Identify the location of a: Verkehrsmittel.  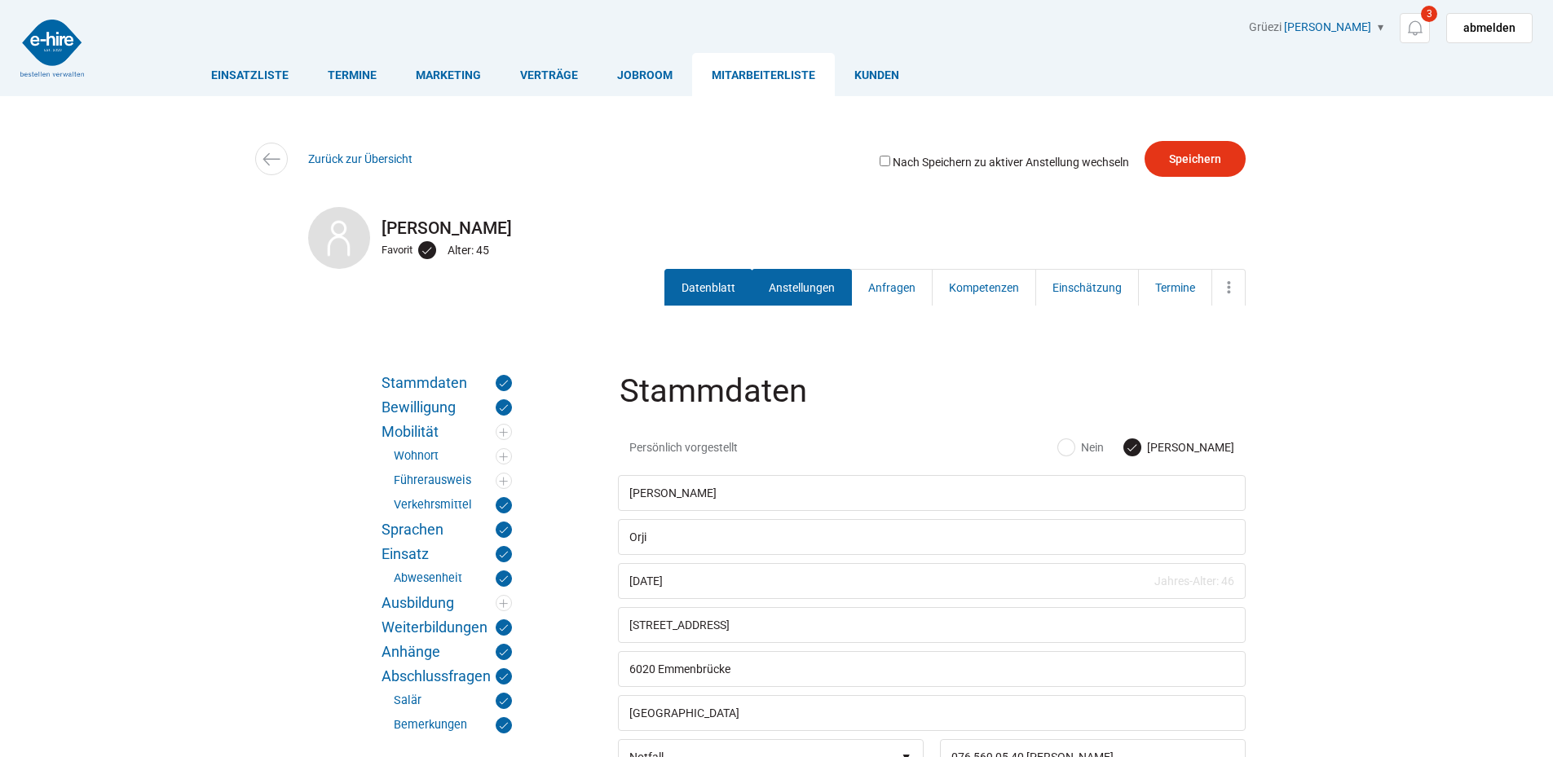
(452, 505).